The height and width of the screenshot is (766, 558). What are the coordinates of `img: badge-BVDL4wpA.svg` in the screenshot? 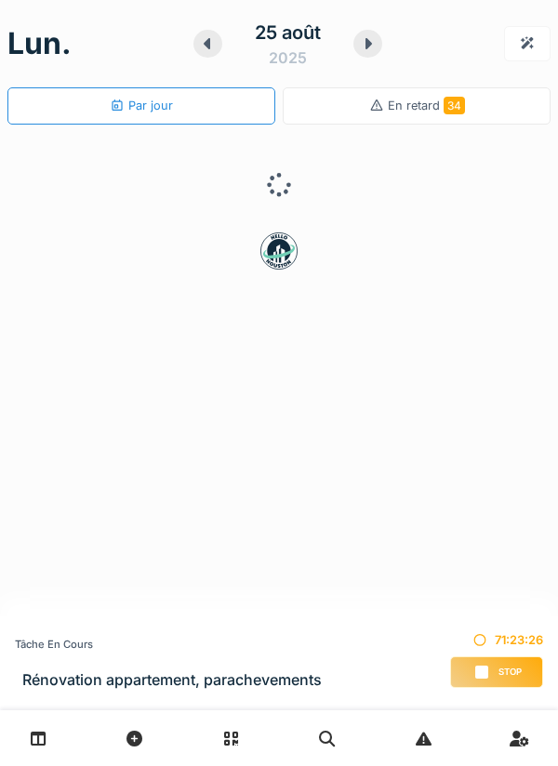 It's located at (279, 251).